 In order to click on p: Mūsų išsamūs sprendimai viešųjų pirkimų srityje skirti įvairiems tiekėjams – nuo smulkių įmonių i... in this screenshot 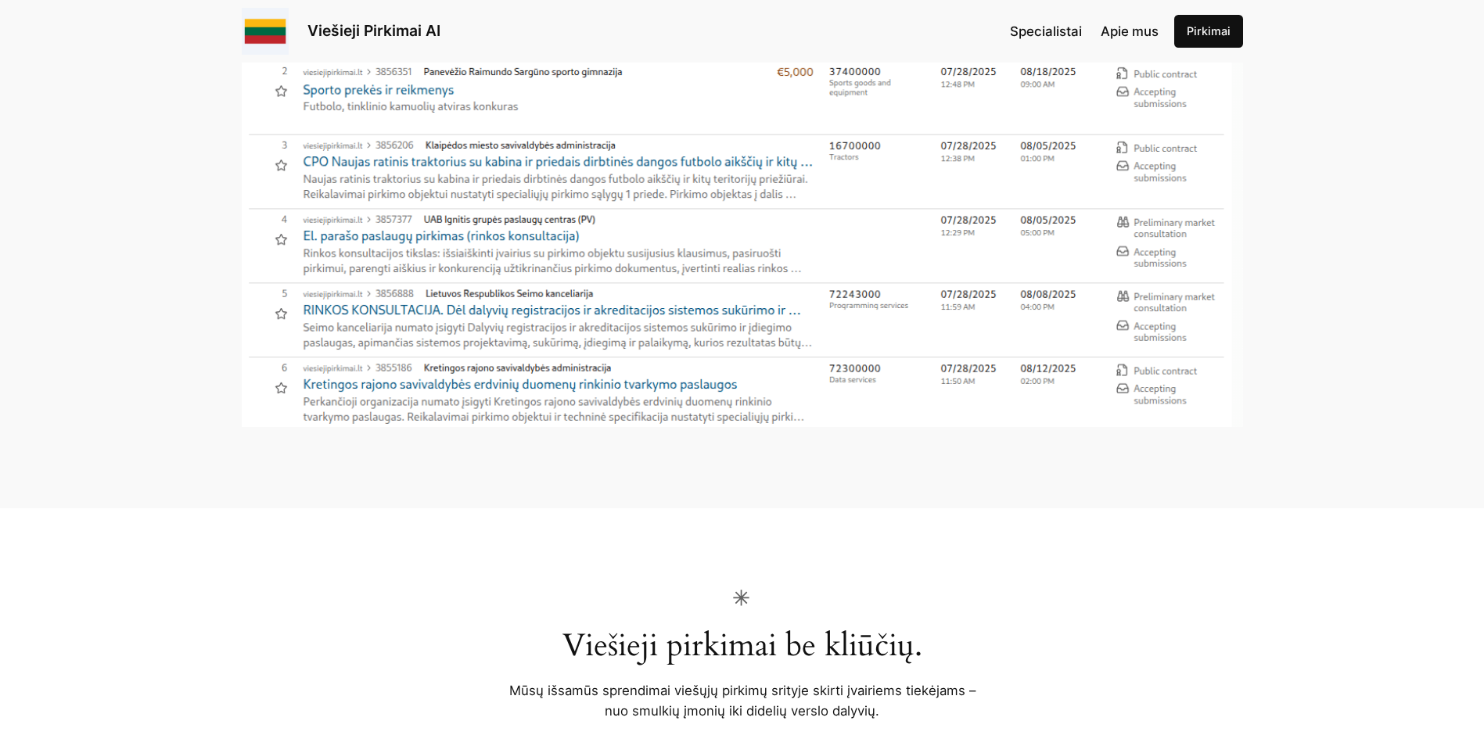, I will do `click(742, 701)`.